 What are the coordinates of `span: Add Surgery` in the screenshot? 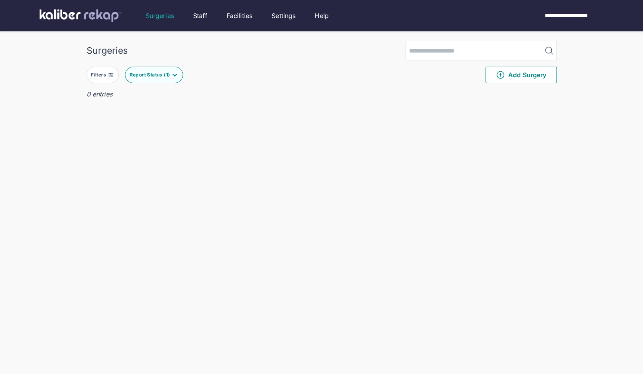 It's located at (521, 75).